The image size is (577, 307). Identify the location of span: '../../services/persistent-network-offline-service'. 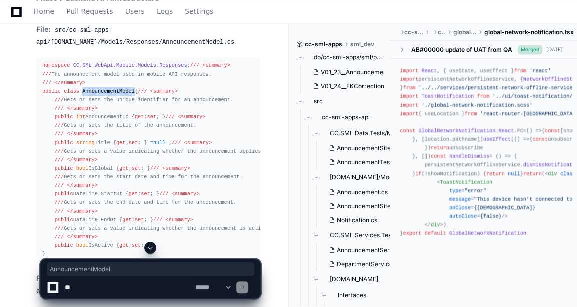
(497, 88).